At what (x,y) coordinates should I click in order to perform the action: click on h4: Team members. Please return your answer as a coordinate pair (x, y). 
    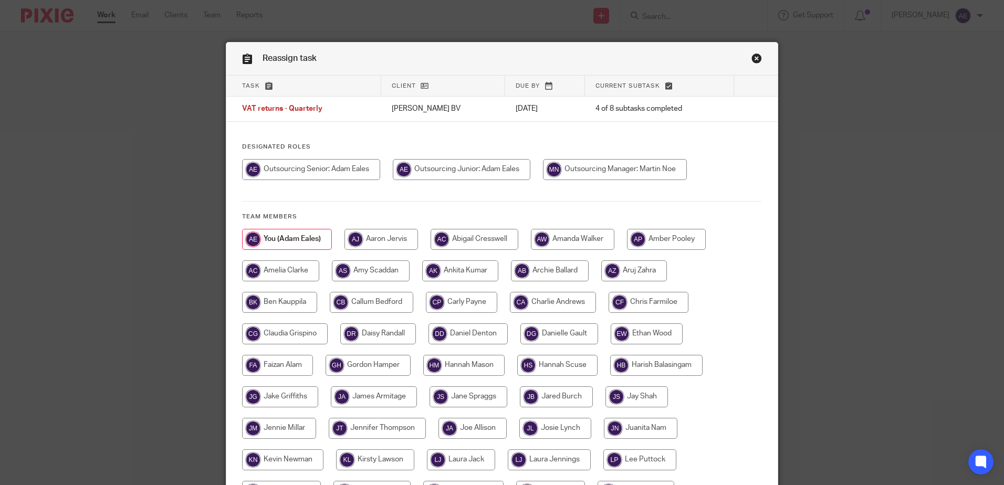
    Looking at the image, I should click on (502, 217).